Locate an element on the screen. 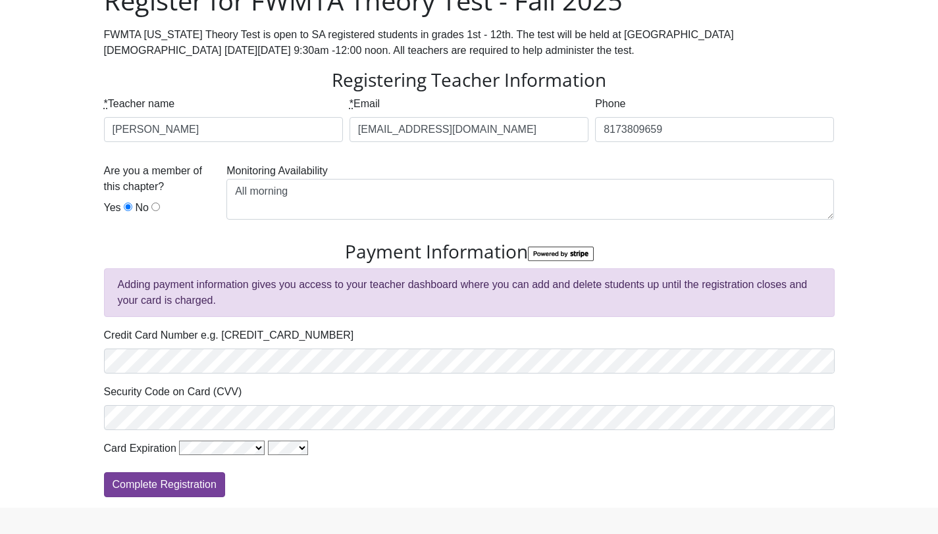 The width and height of the screenshot is (938, 534). label: Email is located at coordinates (365, 104).